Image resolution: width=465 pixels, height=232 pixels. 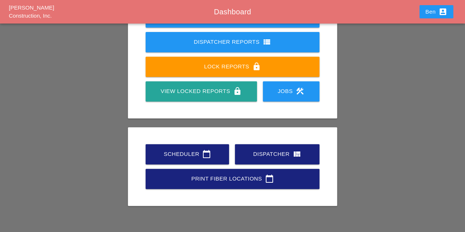 I want to click on span: Dashboard, so click(x=232, y=12).